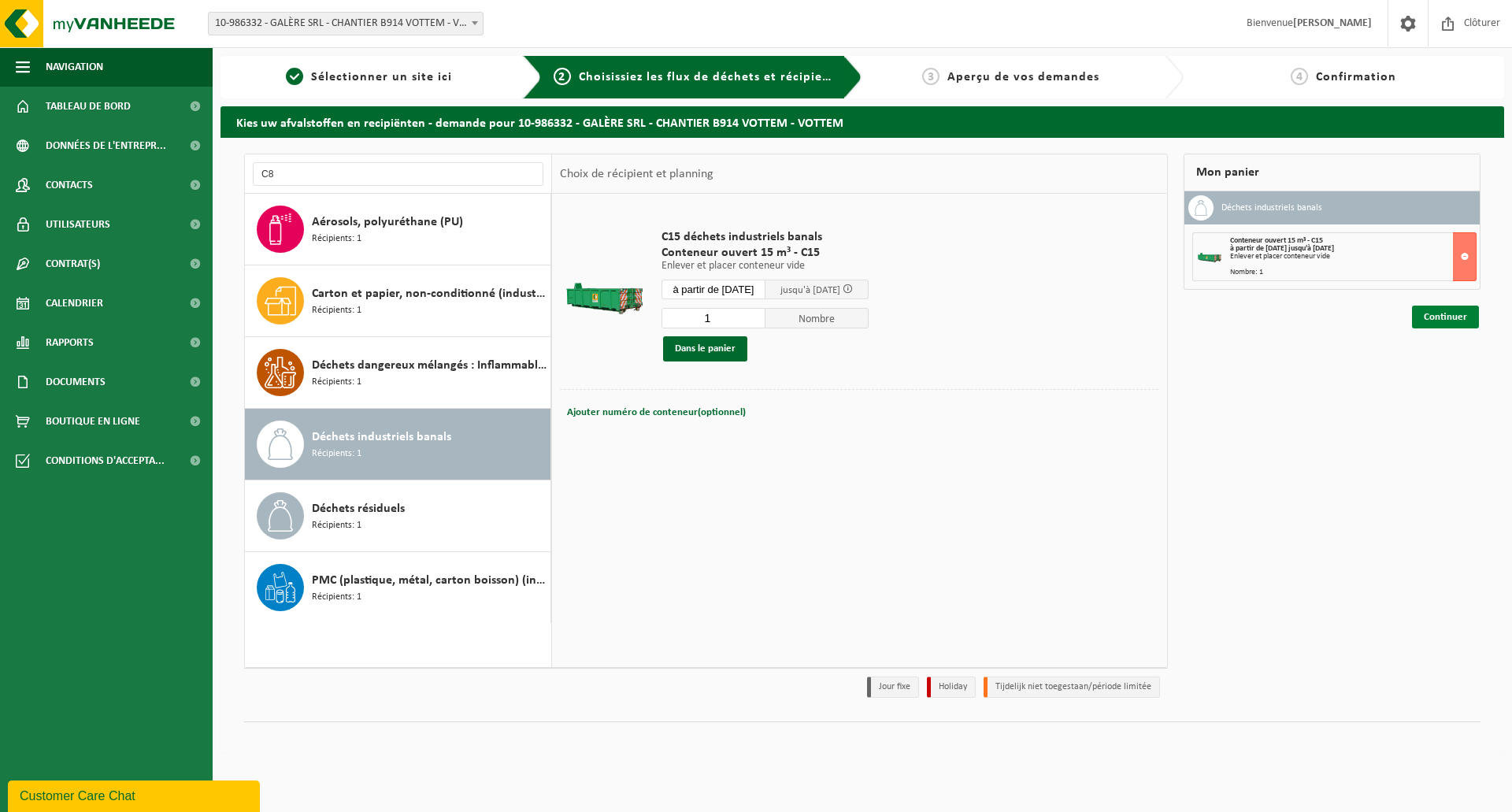 The image size is (1512, 812). I want to click on li: Holiday, so click(951, 687).